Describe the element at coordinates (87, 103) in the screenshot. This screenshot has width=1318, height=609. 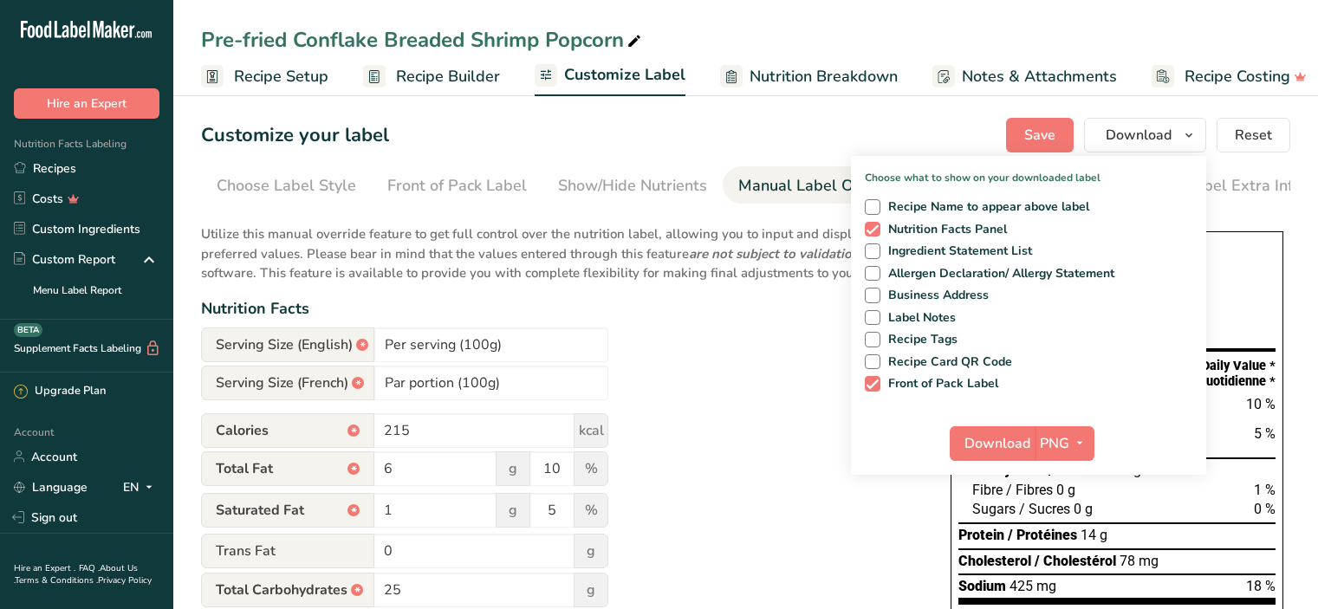
I see `button: Hire an Expert` at that location.